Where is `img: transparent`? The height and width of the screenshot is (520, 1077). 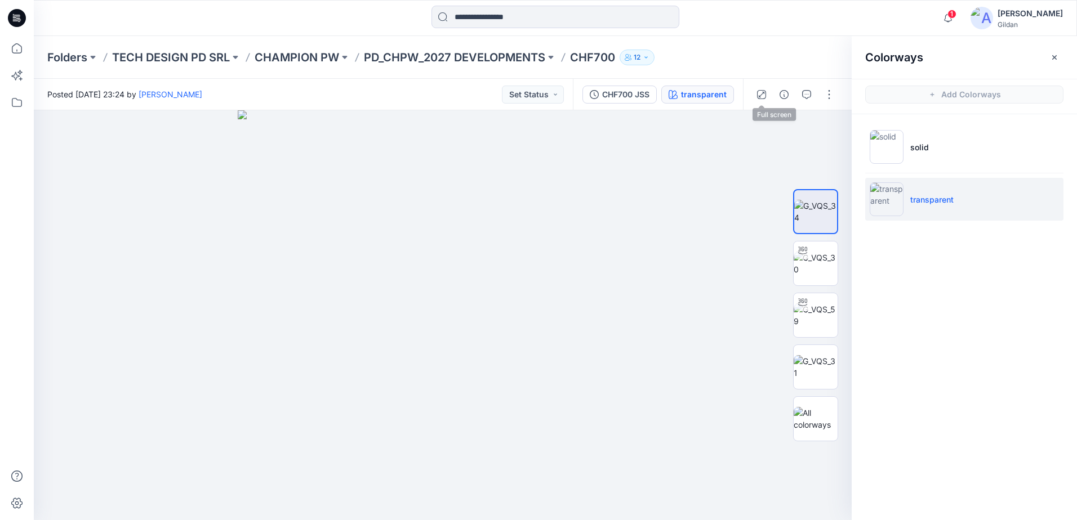 img: transparent is located at coordinates (886, 199).